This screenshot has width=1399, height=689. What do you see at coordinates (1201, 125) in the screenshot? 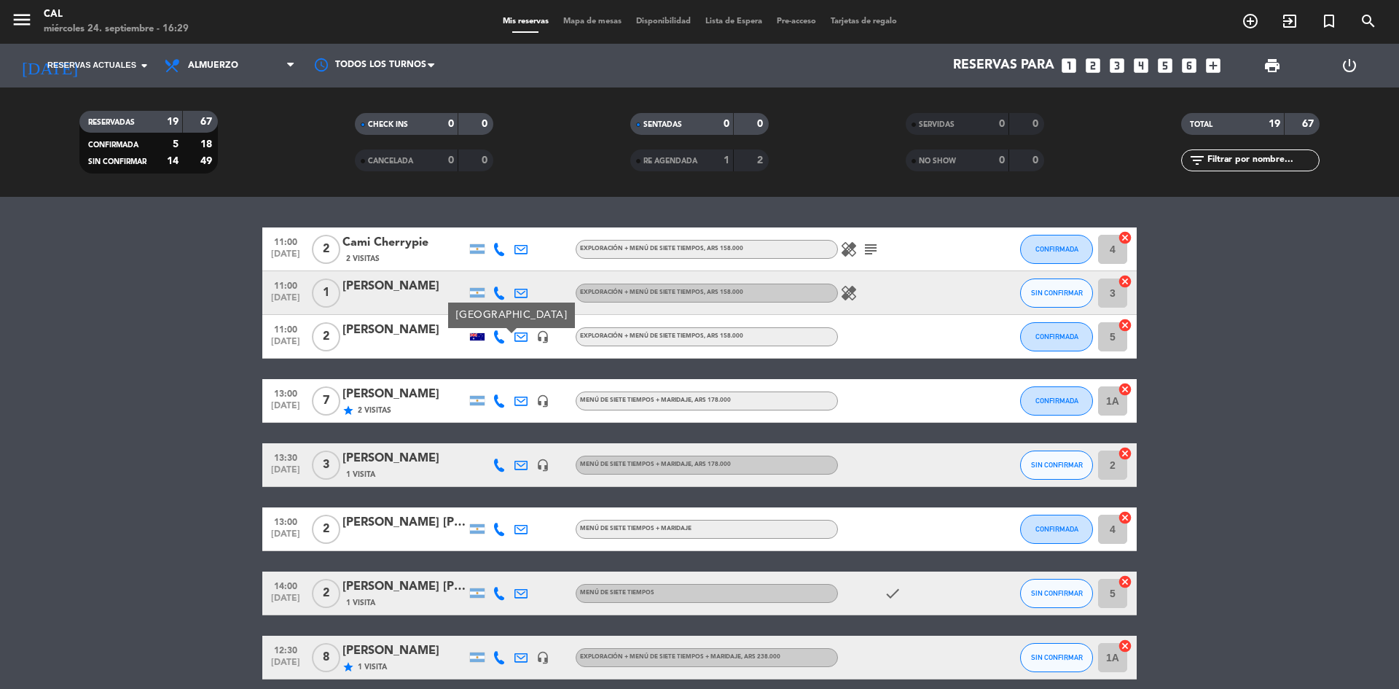
I see `span: TOTAL` at bounding box center [1201, 125].